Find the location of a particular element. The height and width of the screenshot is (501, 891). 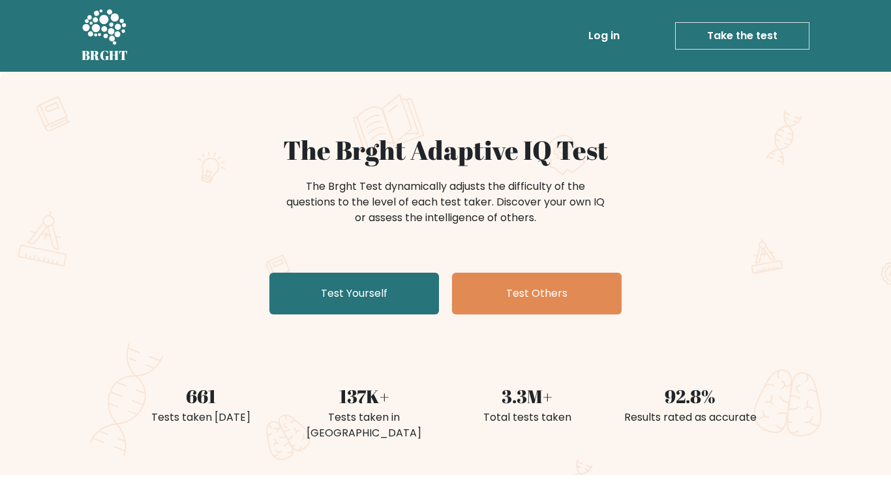

div: 137K+ is located at coordinates (364, 396).